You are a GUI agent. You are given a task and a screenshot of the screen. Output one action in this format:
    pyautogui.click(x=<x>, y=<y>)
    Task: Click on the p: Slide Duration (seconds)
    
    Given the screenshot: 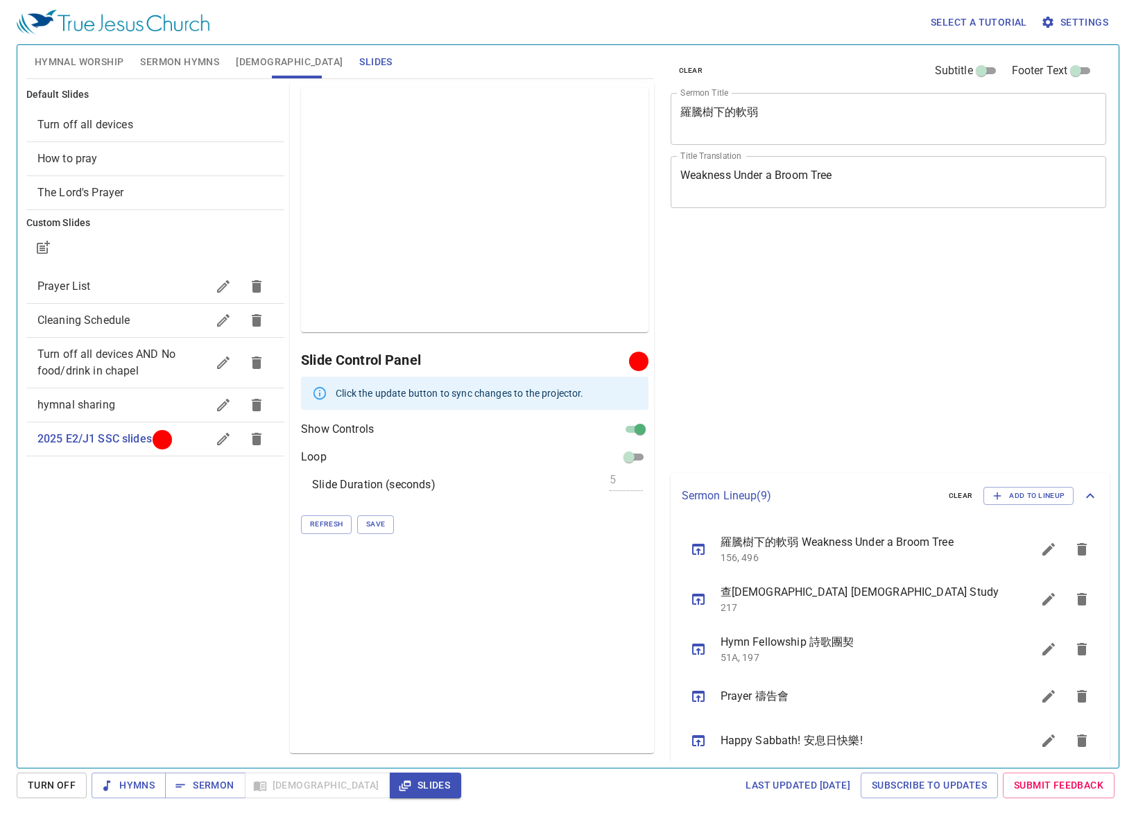 What is the action you would take?
    pyautogui.click(x=374, y=485)
    